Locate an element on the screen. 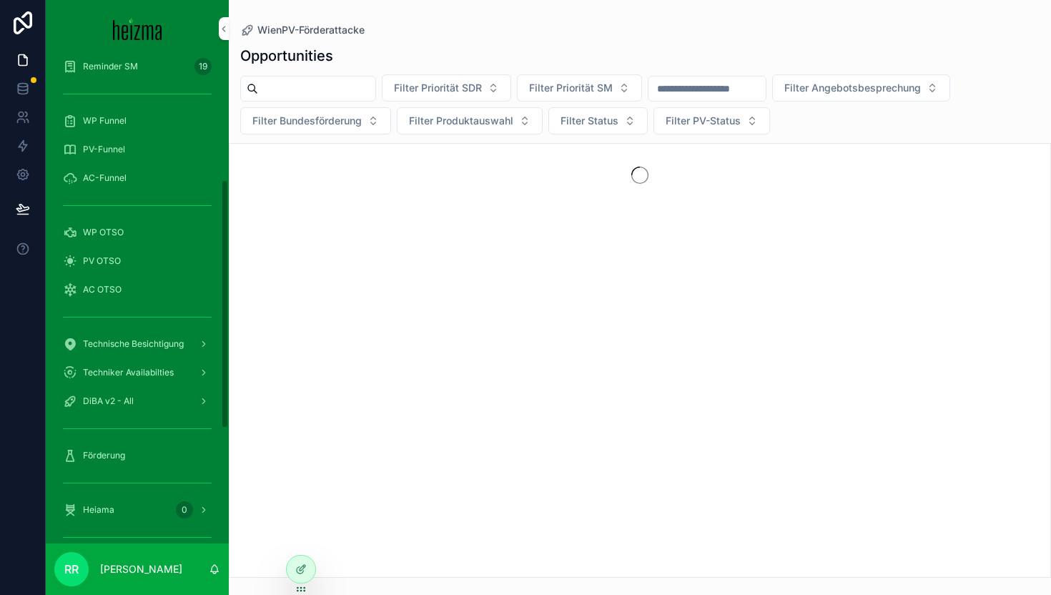 This screenshot has height=595, width=1051. img: App logo is located at coordinates (137, 29).